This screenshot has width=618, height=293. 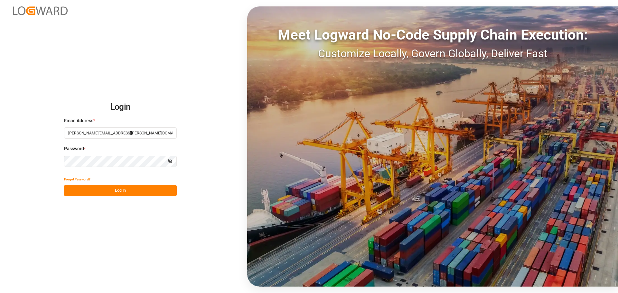 What do you see at coordinates (77, 179) in the screenshot?
I see `button: Forgot Password?` at bounding box center [77, 179].